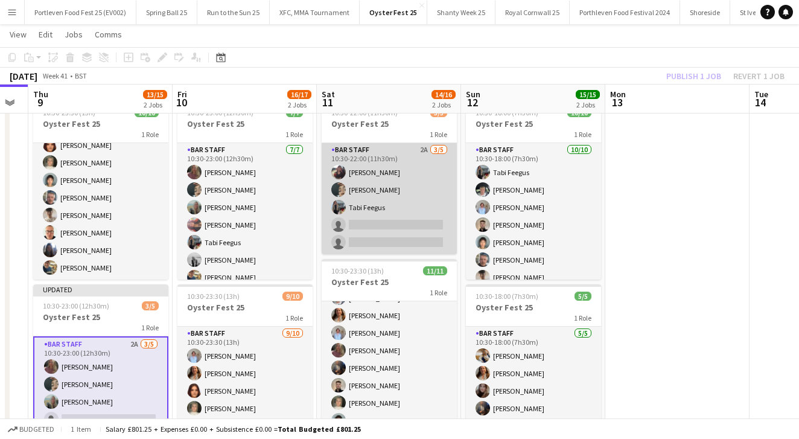 This screenshot has height=439, width=799. What do you see at coordinates (18, 34) in the screenshot?
I see `span: View` at bounding box center [18, 34].